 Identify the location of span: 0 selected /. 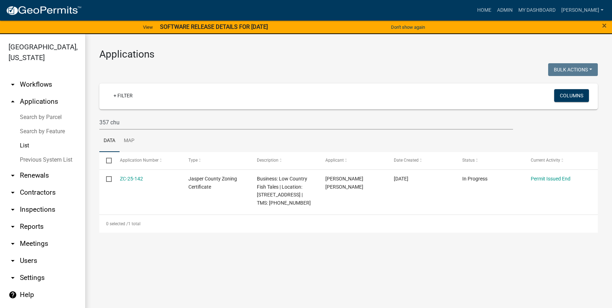
(117, 223).